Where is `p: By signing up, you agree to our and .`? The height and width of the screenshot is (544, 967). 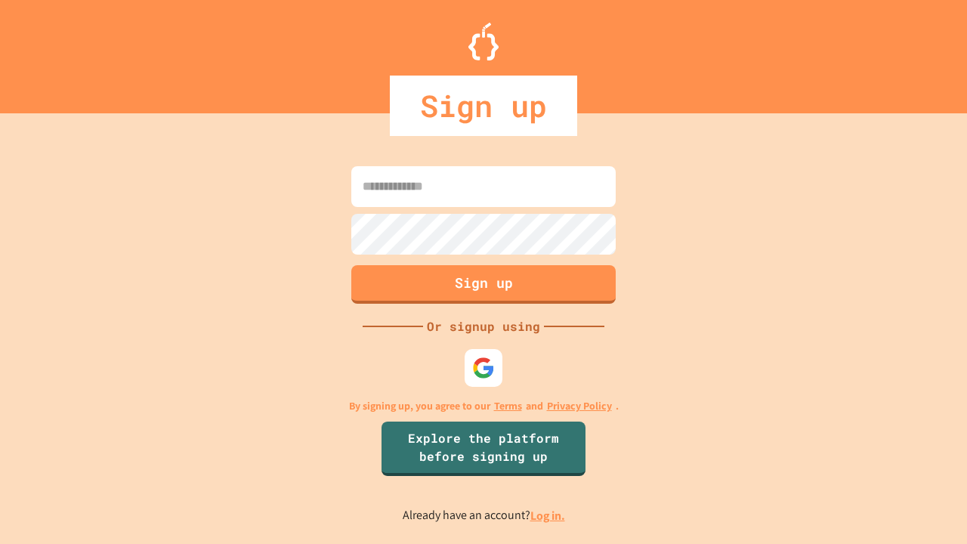
p: By signing up, you agree to our and . is located at coordinates (484, 406).